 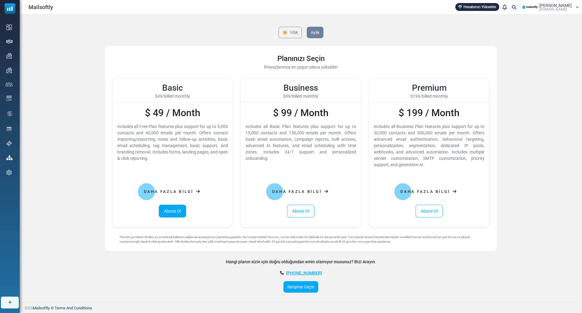 What do you see at coordinates (301, 307) in the screenshot?
I see `footer: 2025` at bounding box center [301, 307].